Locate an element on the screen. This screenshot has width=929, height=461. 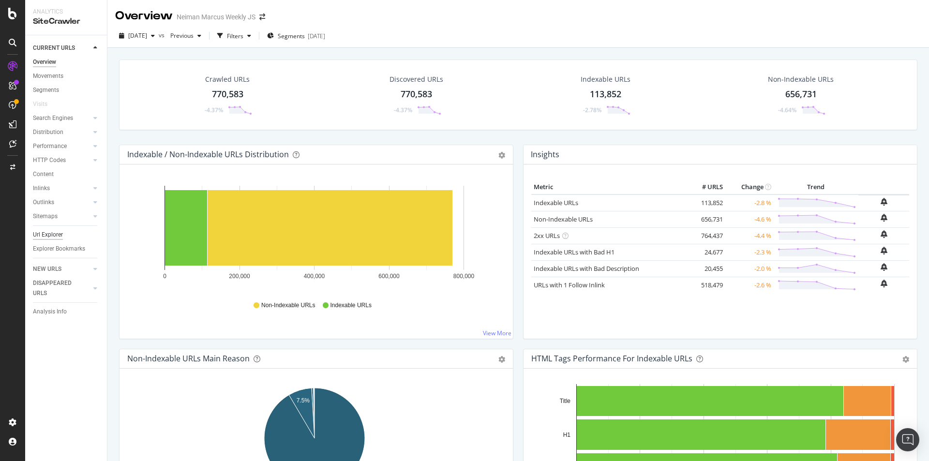
td: 113,852 is located at coordinates (706, 203).